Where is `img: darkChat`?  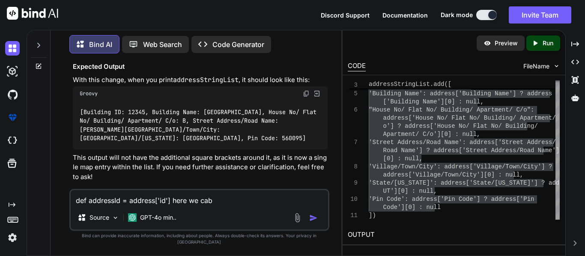
img: darkChat is located at coordinates (12, 48).